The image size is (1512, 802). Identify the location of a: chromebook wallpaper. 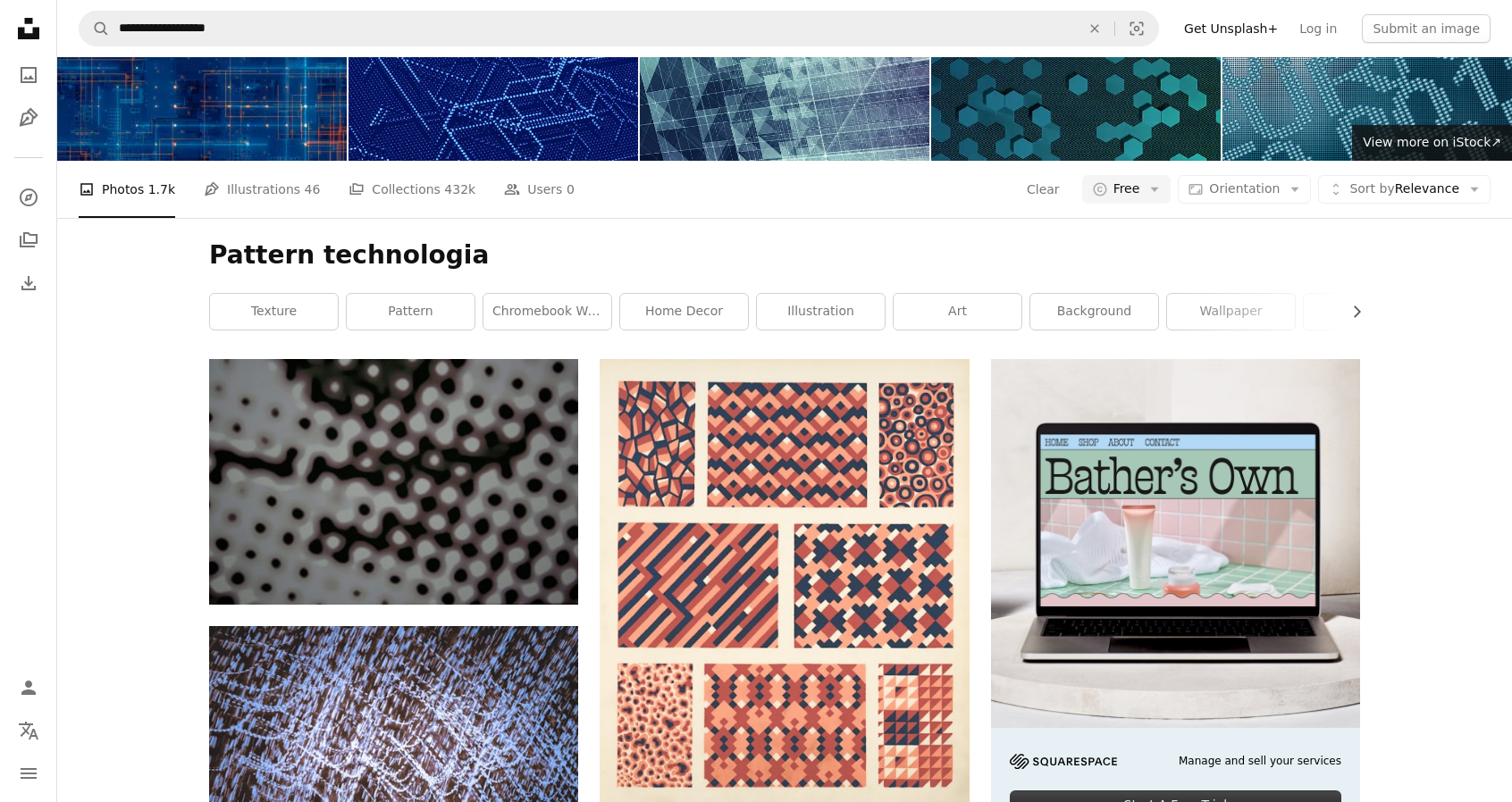
(547, 312).